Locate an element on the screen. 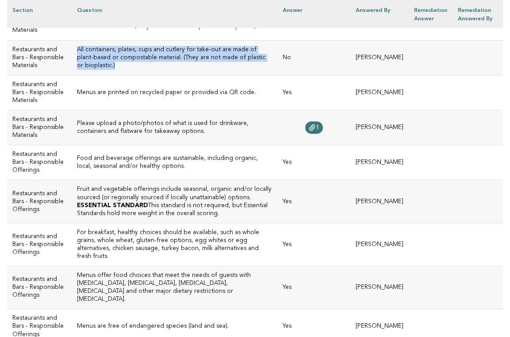 The height and width of the screenshot is (337, 510). strong: ESSENTIAL STANDARD is located at coordinates (112, 206).